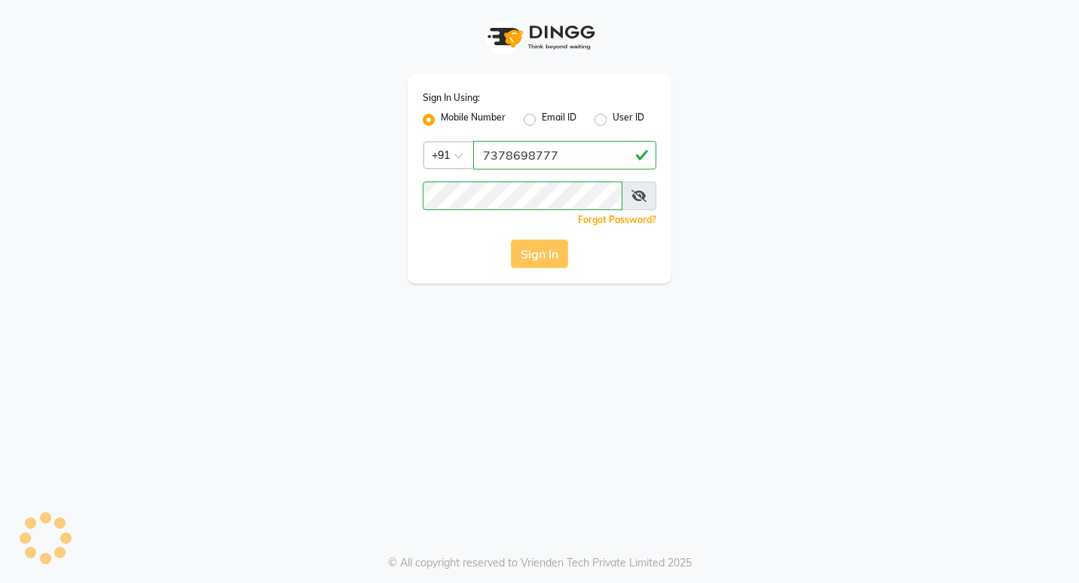  I want to click on a: Forgot Password?, so click(617, 219).